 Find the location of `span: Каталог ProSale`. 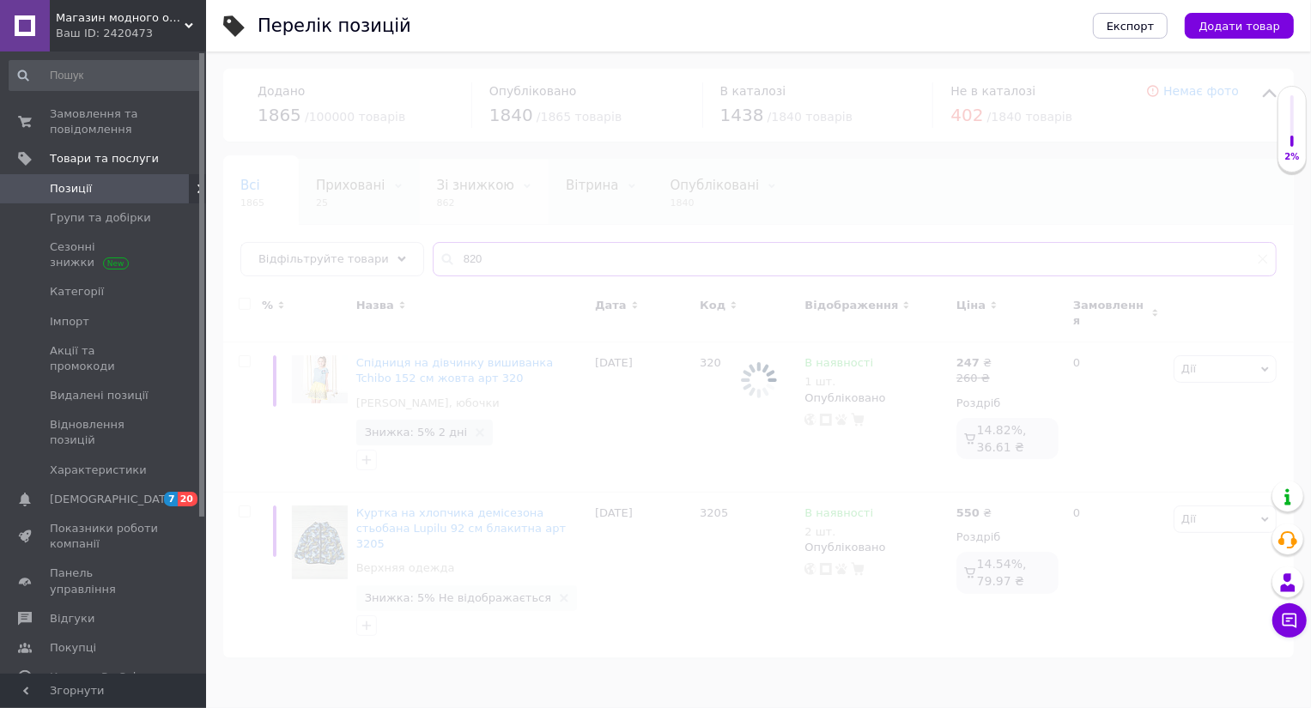

span: Каталог ProSale is located at coordinates (96, 677).